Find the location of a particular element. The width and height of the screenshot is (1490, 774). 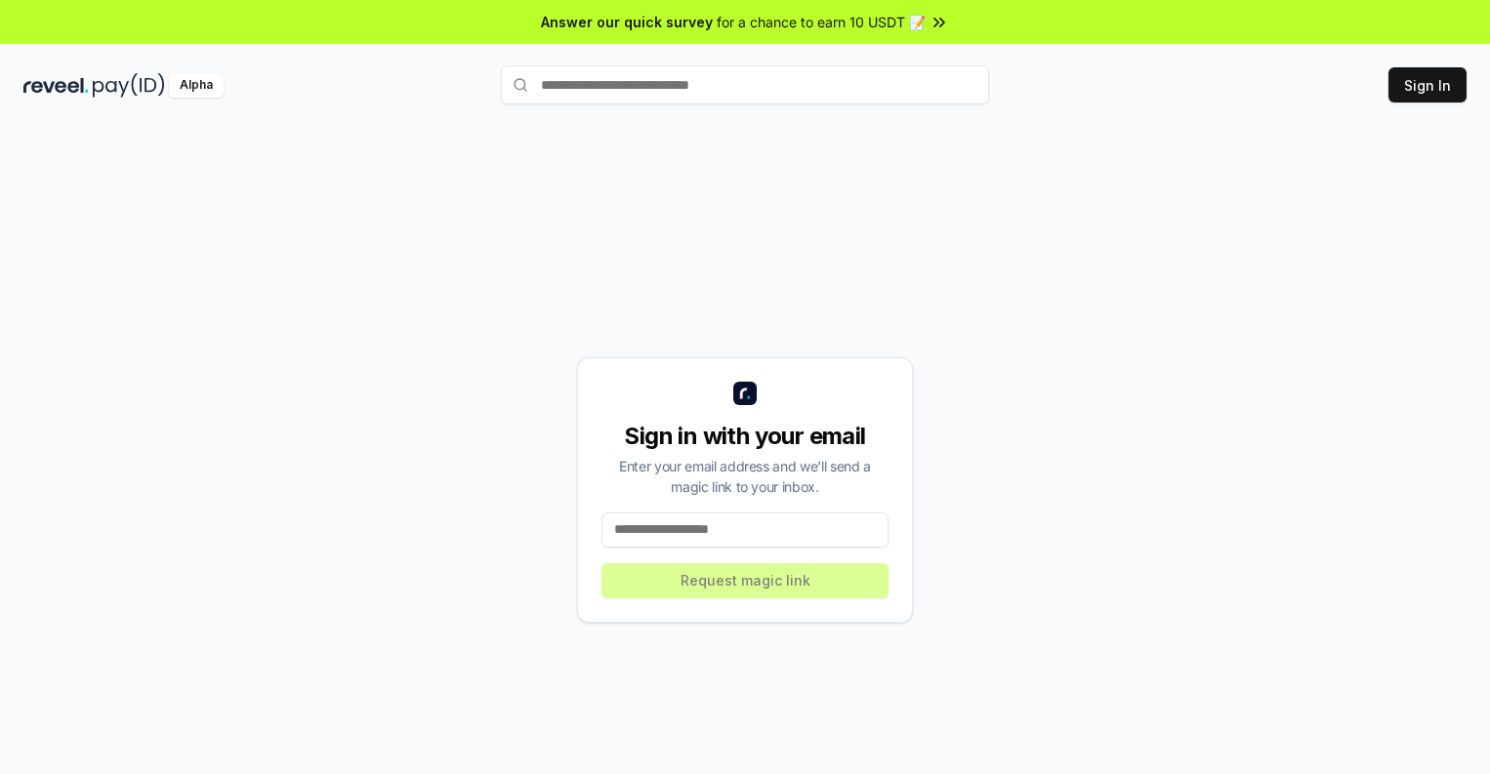

div: Enter your email address and we’ll send a magic link to your inbox. is located at coordinates (745, 476).